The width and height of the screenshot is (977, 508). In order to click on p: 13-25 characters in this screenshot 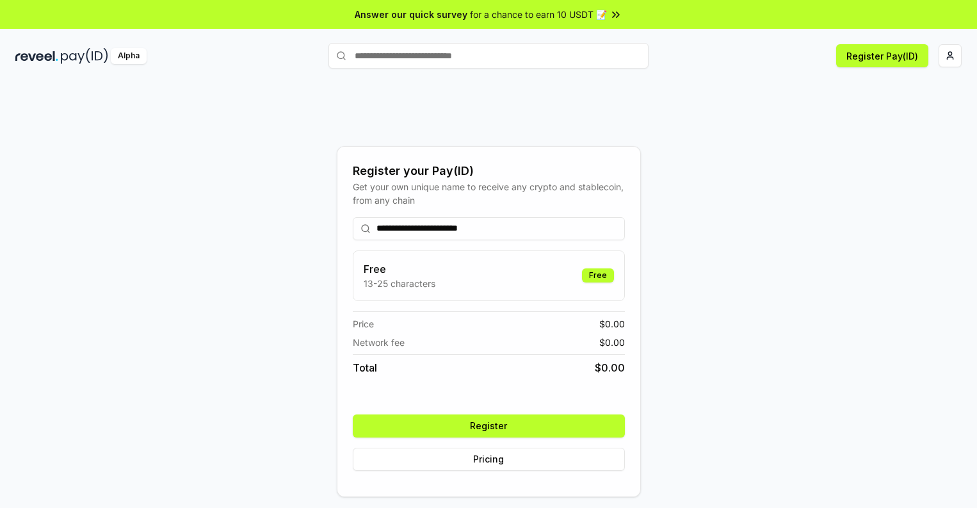, I will do `click(400, 283)`.